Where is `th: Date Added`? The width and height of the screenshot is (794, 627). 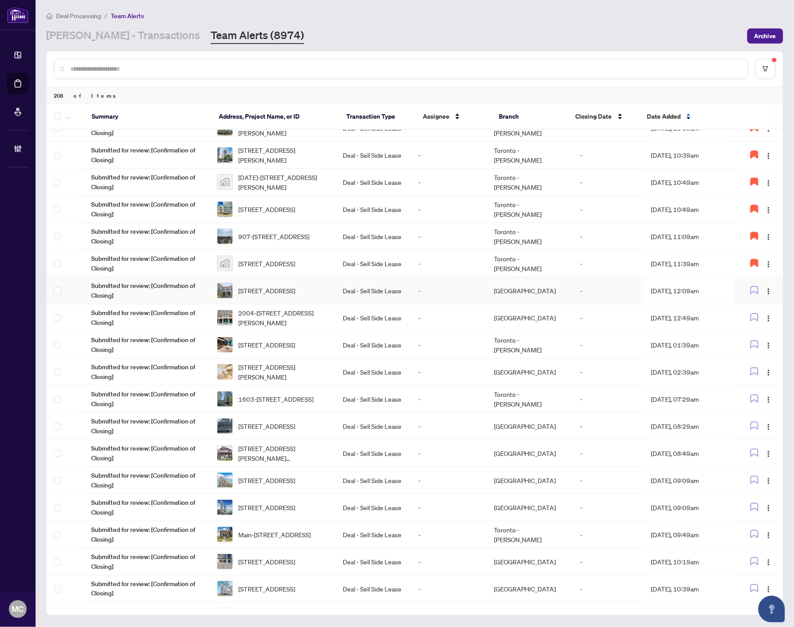
th: Date Added is located at coordinates (685, 117).